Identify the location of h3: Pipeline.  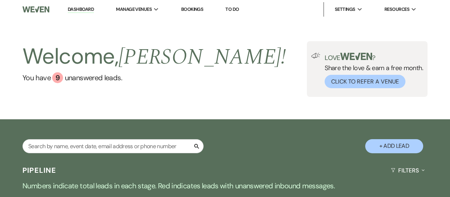
(39, 171).